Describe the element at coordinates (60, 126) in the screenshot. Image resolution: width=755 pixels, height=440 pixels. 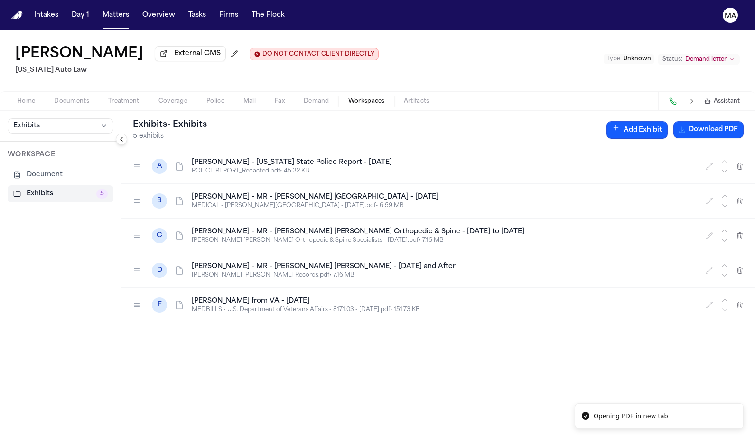
I see `button: Exhibits` at that location.